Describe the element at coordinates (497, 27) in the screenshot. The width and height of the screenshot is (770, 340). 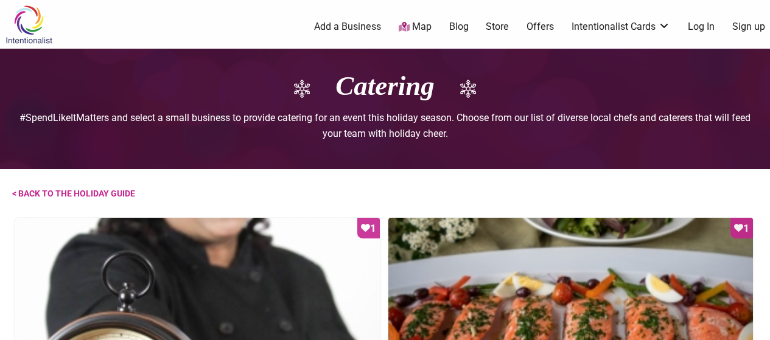
I see `a: Store` at that location.